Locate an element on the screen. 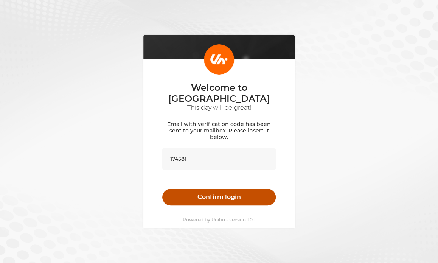  input: code is located at coordinates (219, 159).